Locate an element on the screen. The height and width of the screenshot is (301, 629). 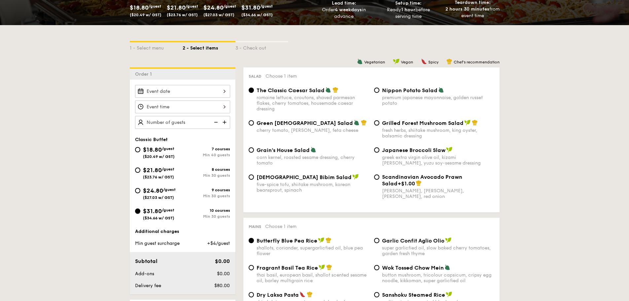
div: 2 - Select items is located at coordinates (209, 47).